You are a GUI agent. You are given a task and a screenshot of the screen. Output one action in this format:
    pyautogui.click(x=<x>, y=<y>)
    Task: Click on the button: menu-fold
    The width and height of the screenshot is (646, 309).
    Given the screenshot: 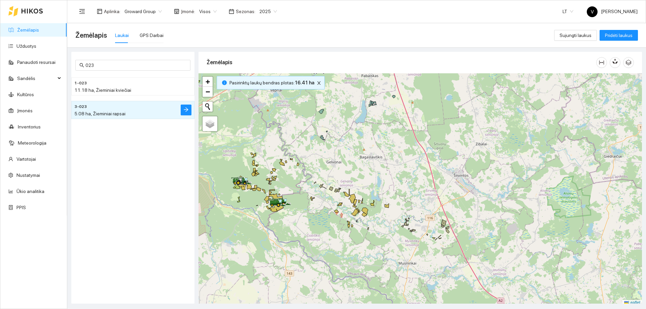 What is the action you would take?
    pyautogui.click(x=82, y=11)
    